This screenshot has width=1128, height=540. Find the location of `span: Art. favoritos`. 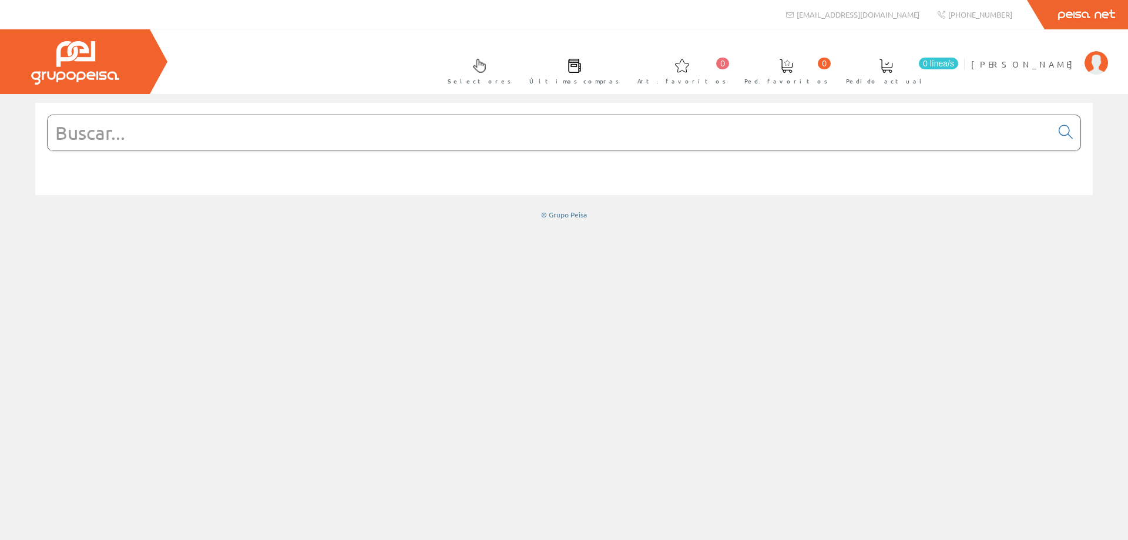

span: Art. favoritos is located at coordinates (681, 81).